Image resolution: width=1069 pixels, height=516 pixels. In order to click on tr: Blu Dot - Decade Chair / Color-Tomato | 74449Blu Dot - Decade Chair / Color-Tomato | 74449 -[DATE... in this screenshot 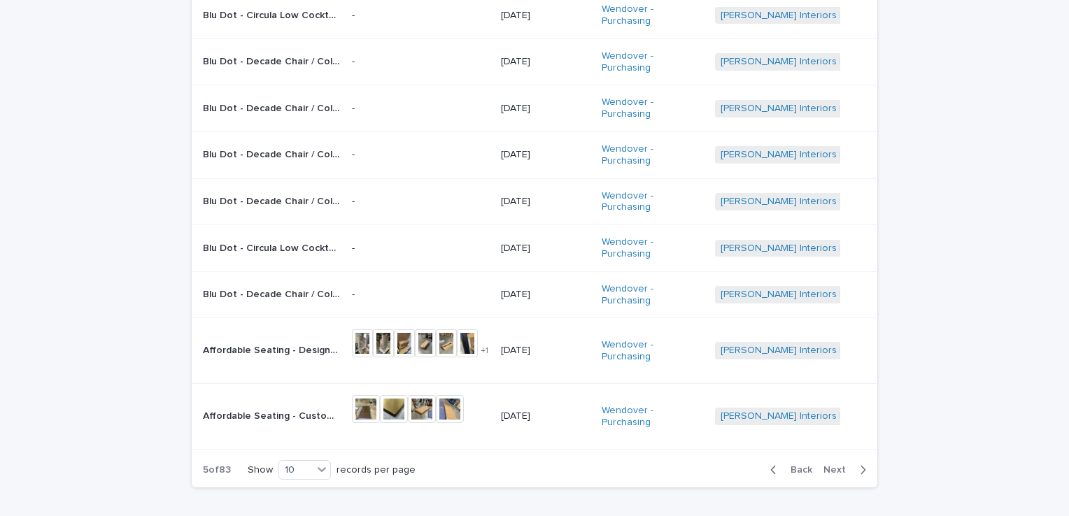, I will do `click(535, 108)`.